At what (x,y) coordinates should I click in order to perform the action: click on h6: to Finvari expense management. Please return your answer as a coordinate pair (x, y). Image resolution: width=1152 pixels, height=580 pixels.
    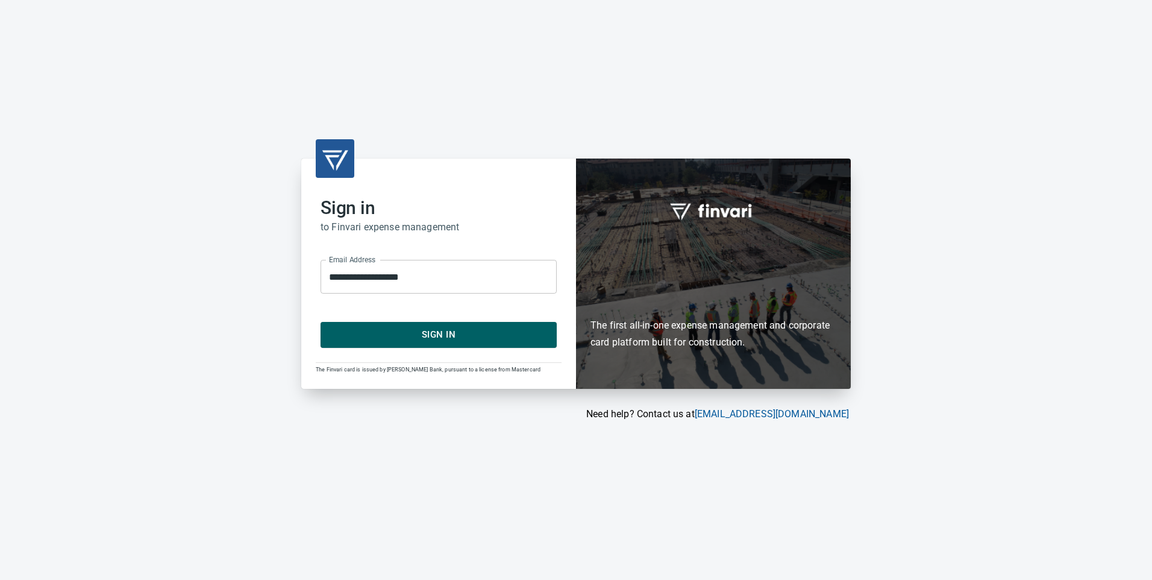
    Looking at the image, I should click on (439, 227).